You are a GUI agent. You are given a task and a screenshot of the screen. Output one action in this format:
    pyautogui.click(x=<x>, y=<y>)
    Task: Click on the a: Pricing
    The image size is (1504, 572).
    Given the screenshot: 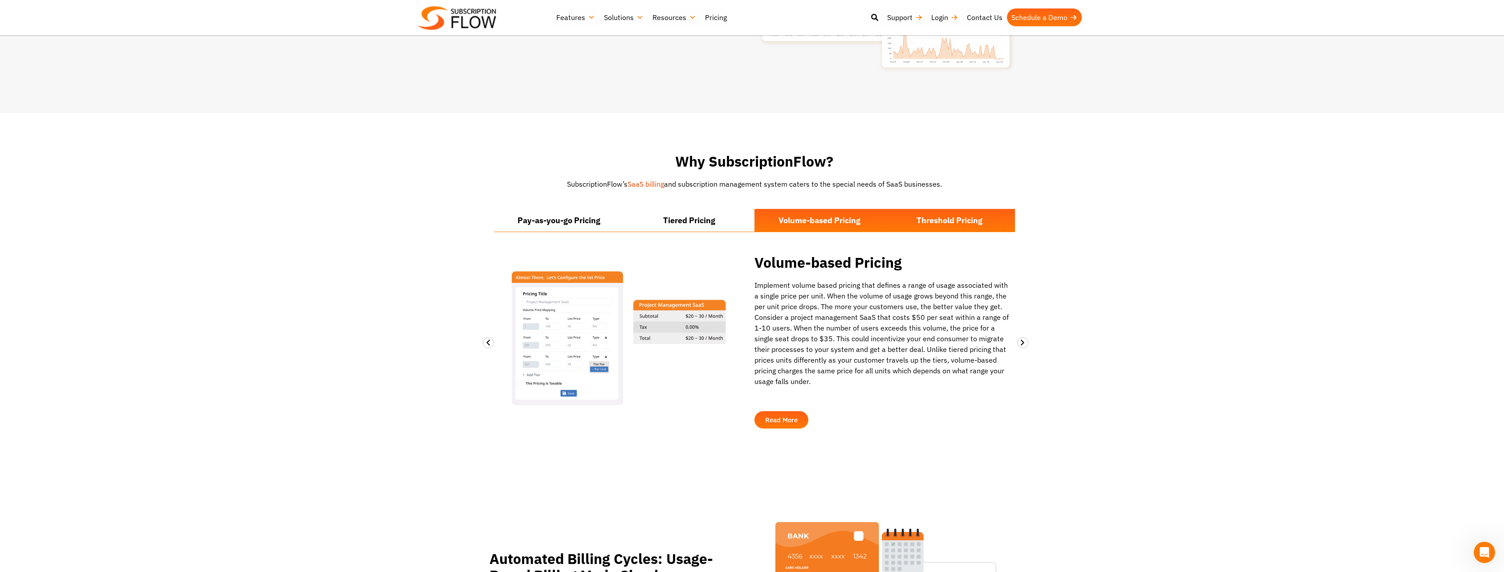 What is the action you would take?
    pyautogui.click(x=716, y=17)
    